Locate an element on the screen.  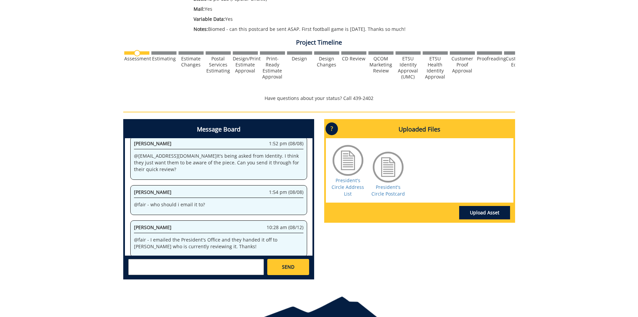
h4: Uploaded Files is located at coordinates (420, 129).